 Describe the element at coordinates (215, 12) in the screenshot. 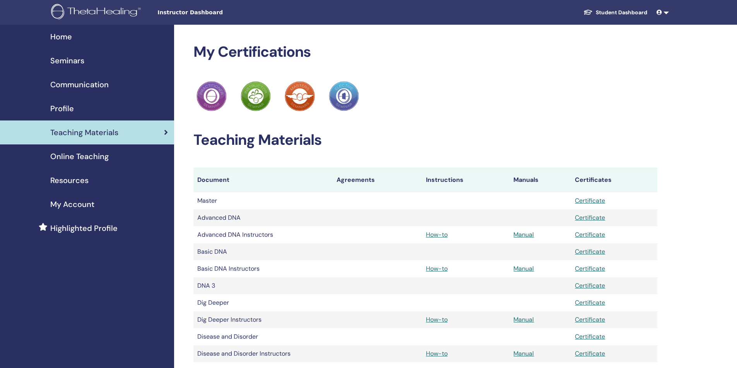

I see `span: Instructor Dashboard` at that location.